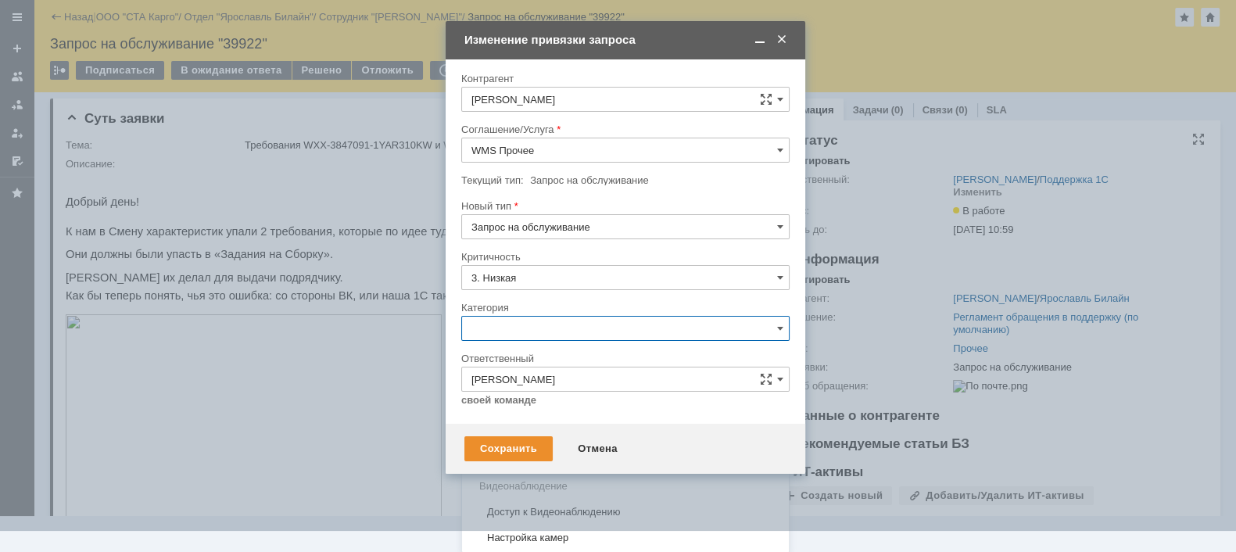 The width and height of the screenshot is (1236, 552). I want to click on a: своей команде, so click(499, 400).